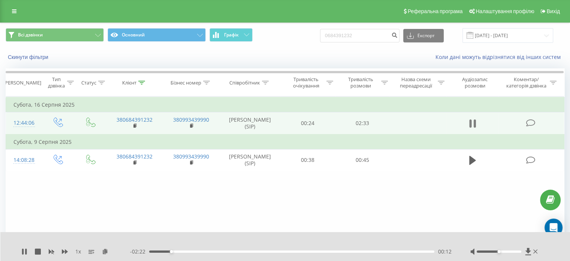  What do you see at coordinates (435, 11) in the screenshot?
I see `span: Реферальна програма` at bounding box center [435, 11].